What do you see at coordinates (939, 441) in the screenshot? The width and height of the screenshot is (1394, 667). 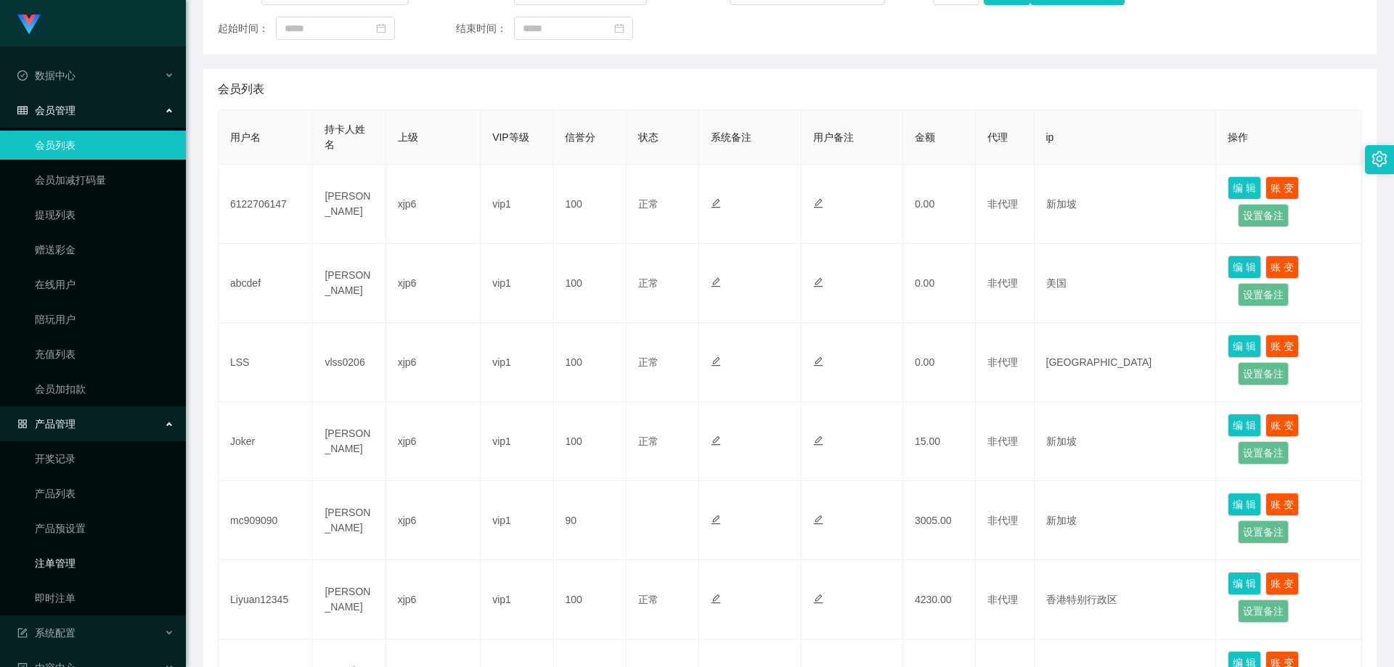 I see `td: 15.00` at bounding box center [939, 441].